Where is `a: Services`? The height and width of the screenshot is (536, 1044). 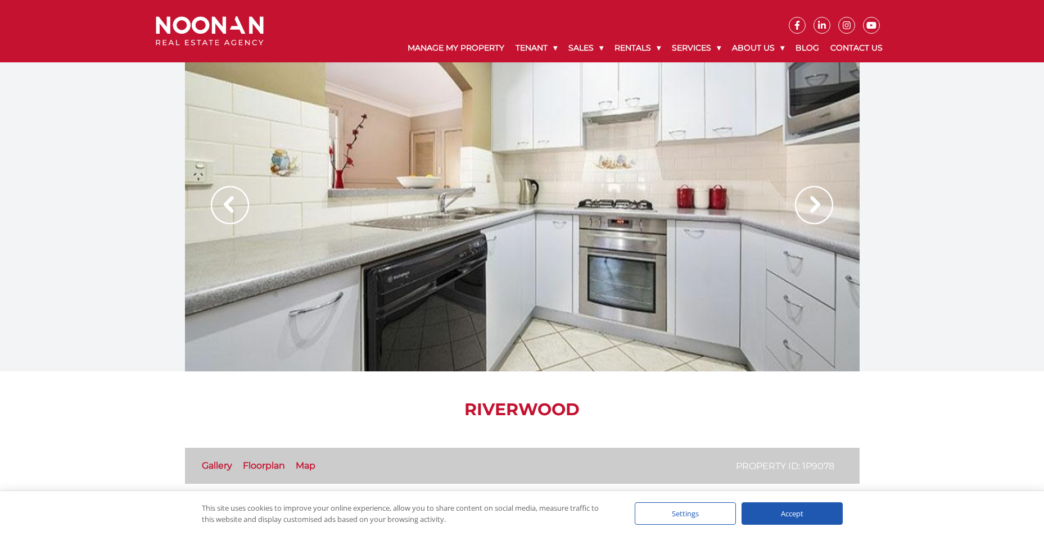
a: Services is located at coordinates (696, 48).